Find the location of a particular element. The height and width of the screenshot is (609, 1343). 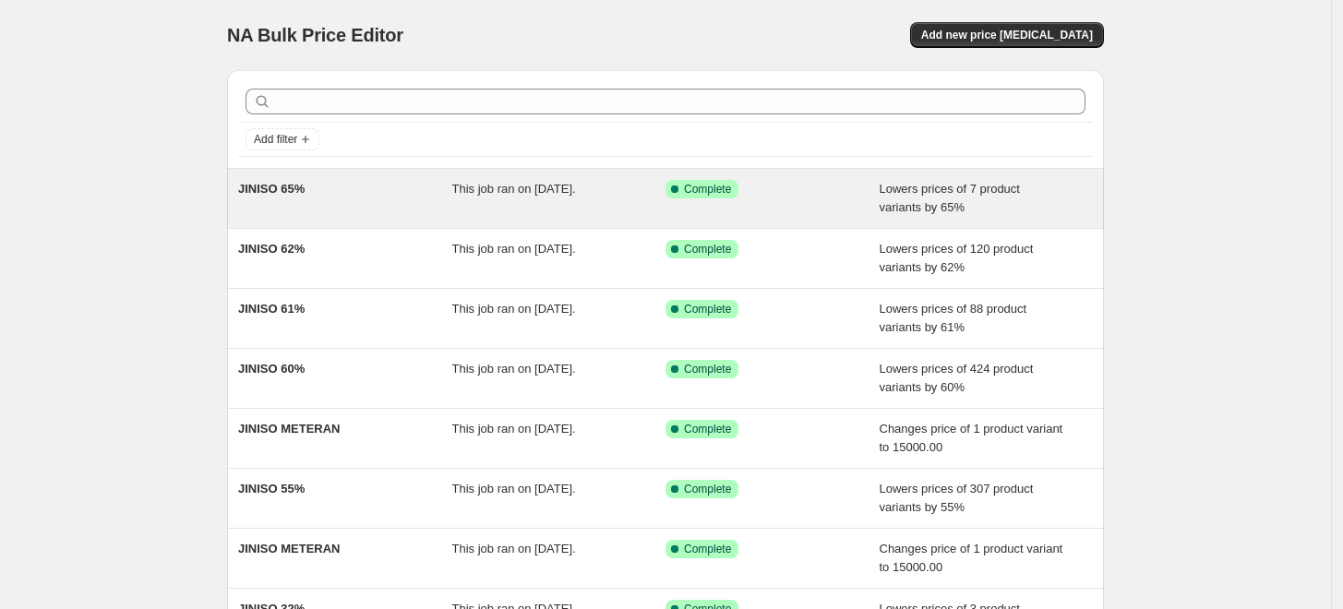

span: Lowers prices of 7 product variants by 65% is located at coordinates (950, 197).